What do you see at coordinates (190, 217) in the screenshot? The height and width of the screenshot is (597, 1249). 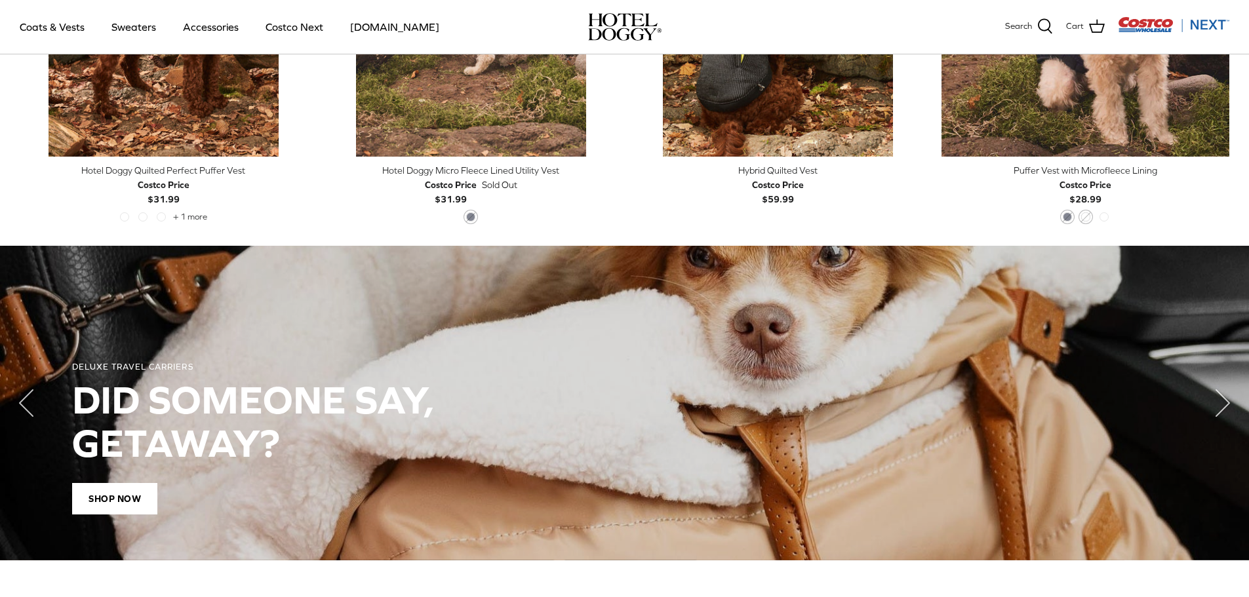 I see `span: + 1 more` at bounding box center [190, 217].